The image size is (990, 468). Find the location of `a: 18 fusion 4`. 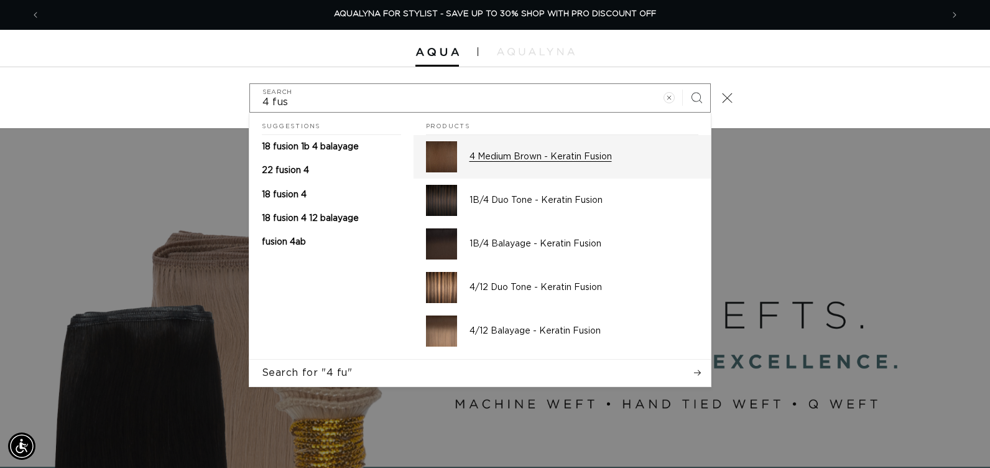

a: 18 fusion 4 is located at coordinates (331, 195).